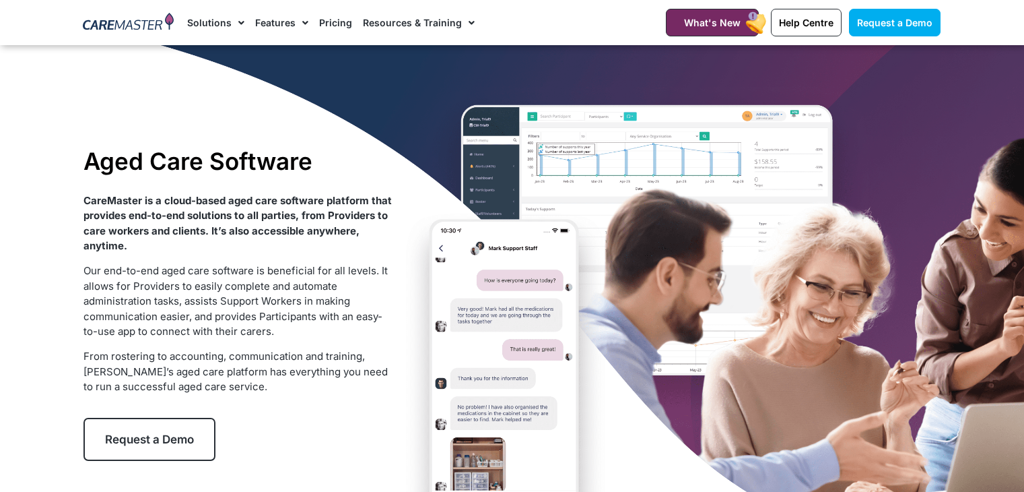  What do you see at coordinates (238, 223) in the screenshot?
I see `strong: CareMaster is a cloud-based aged care software platform that provides end-to-end solutions to all...` at bounding box center [238, 223].